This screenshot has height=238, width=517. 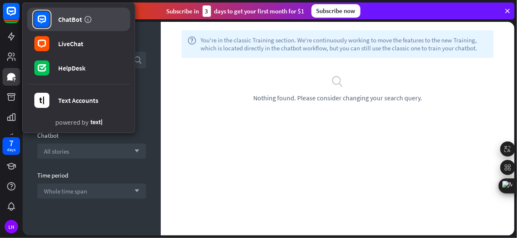 I want to click on div: Subscribe in days to get your first month for $1, so click(x=236, y=11).